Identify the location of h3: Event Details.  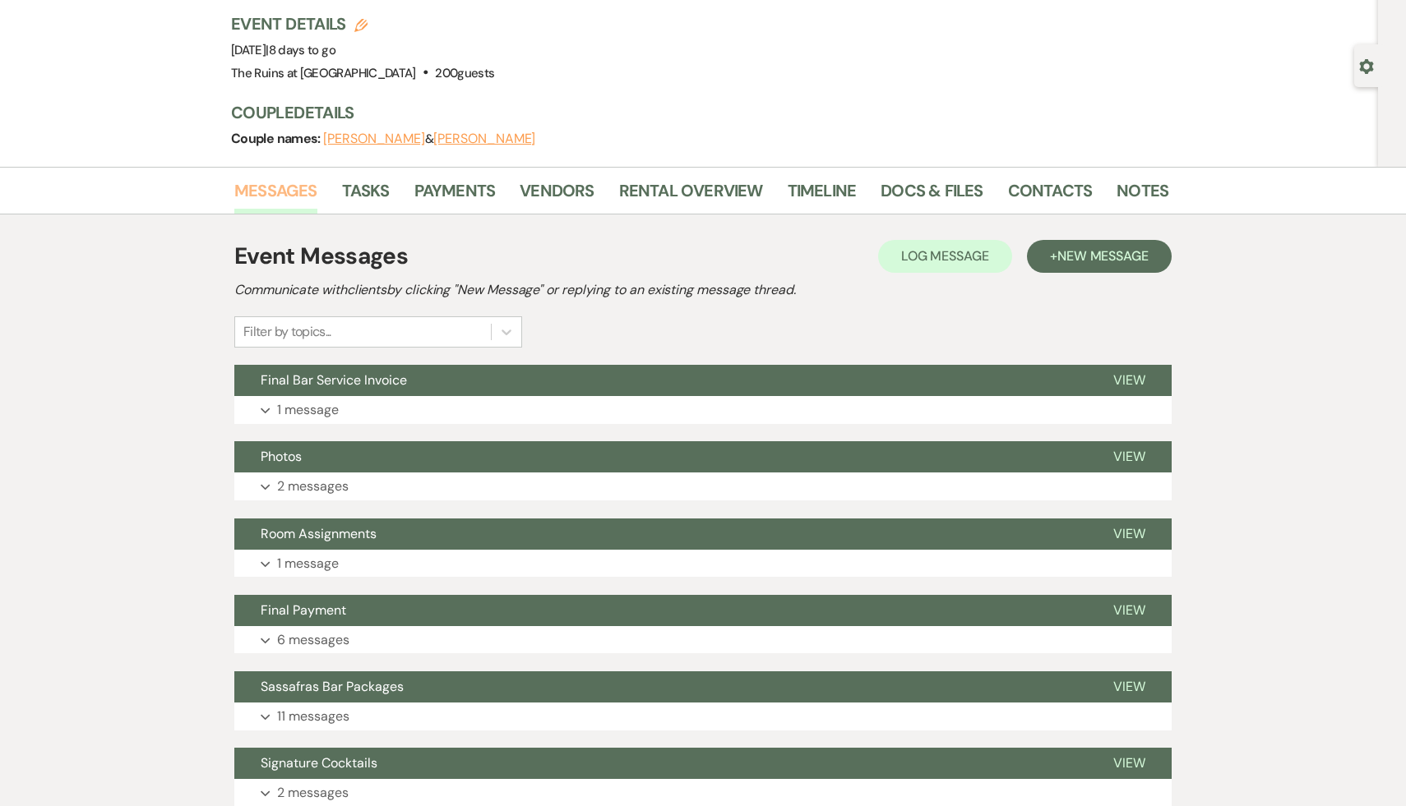
(362, 24).